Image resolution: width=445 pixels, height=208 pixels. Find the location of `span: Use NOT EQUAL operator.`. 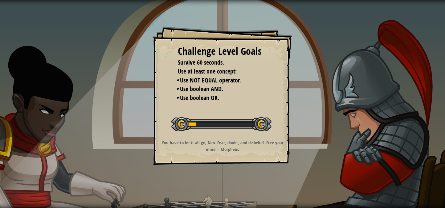

span: Use NOT EQUAL operator. is located at coordinates (211, 80).